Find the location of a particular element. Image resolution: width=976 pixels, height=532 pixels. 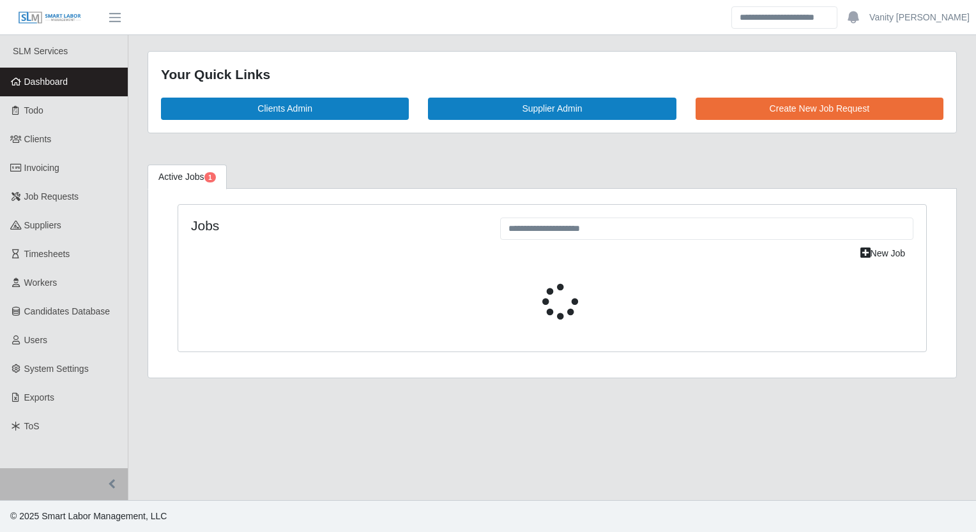

h4: Jobs is located at coordinates (336, 225).